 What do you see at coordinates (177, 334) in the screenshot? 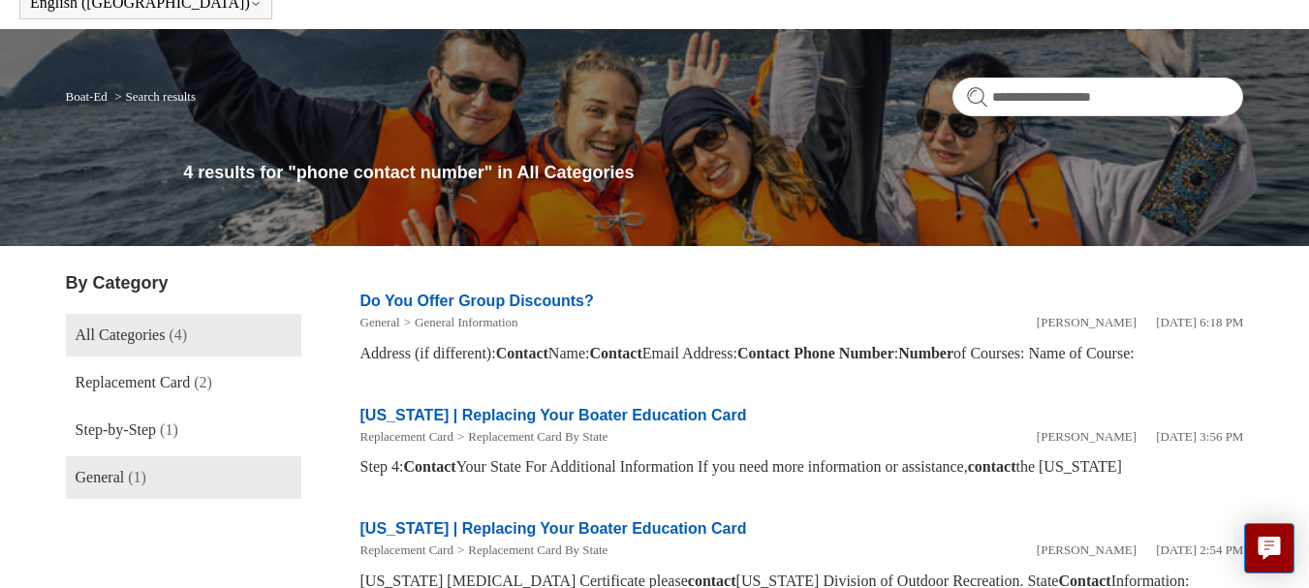
I see `span: (4)` at bounding box center [177, 334].